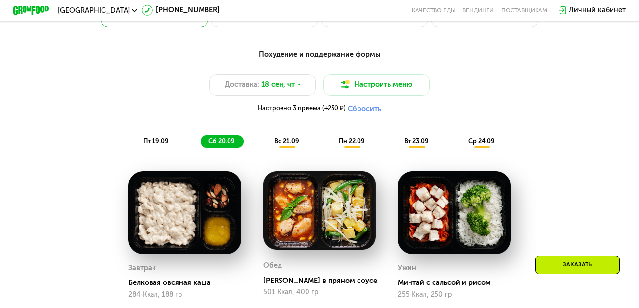 Image resolution: width=639 pixels, height=308 pixels. What do you see at coordinates (364, 109) in the screenshot?
I see `button: Сбросить` at bounding box center [364, 109].